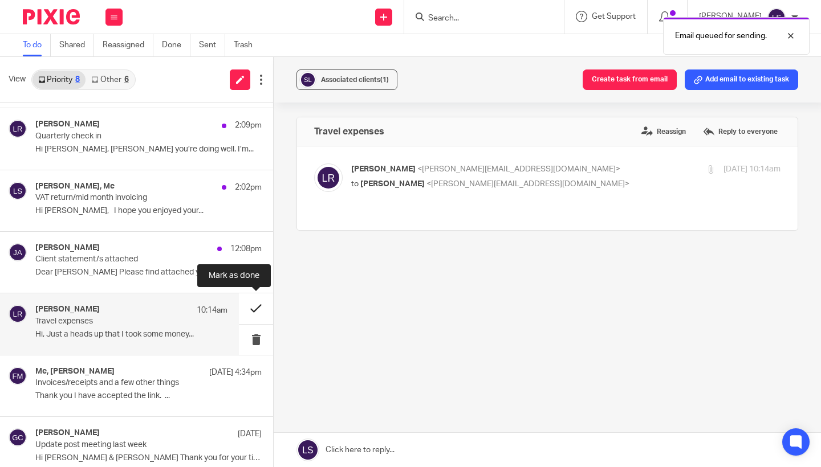  Describe the element at coordinates (148, 396) in the screenshot. I see `p: Thank you I have accepted the link. ...` at that location.